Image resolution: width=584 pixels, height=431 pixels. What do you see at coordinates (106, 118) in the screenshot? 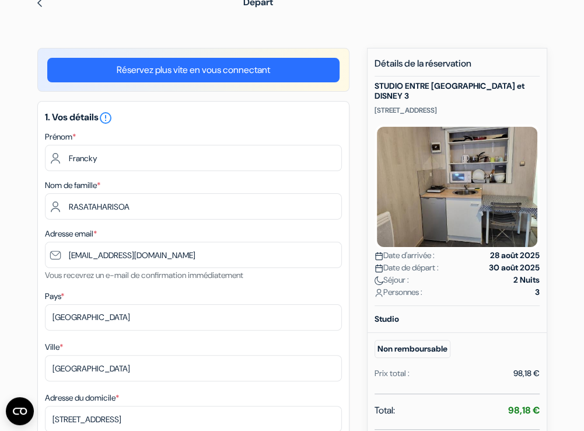
I see `i: error_outline` at bounding box center [106, 118].